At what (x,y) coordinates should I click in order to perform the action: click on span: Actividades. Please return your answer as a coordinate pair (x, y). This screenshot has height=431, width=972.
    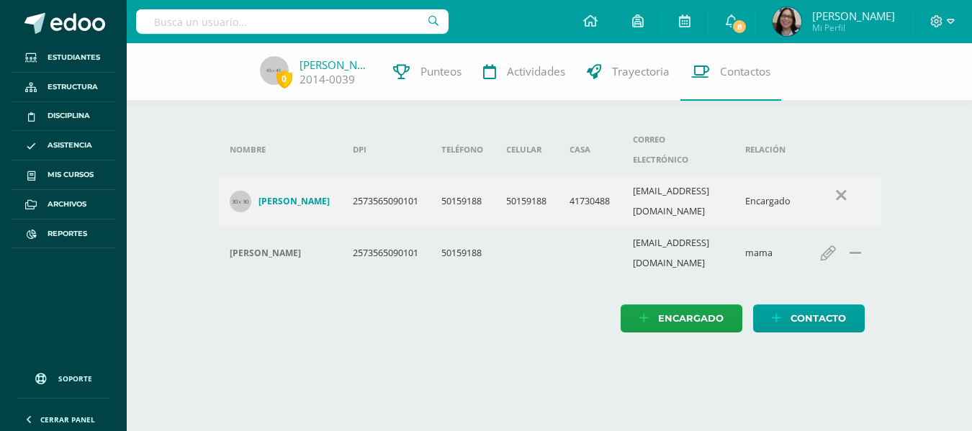
    Looking at the image, I should click on (536, 71).